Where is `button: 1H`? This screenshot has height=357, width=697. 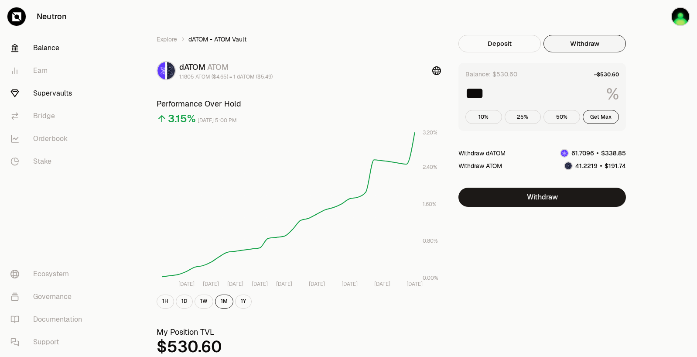
button: 1H is located at coordinates (165, 301).